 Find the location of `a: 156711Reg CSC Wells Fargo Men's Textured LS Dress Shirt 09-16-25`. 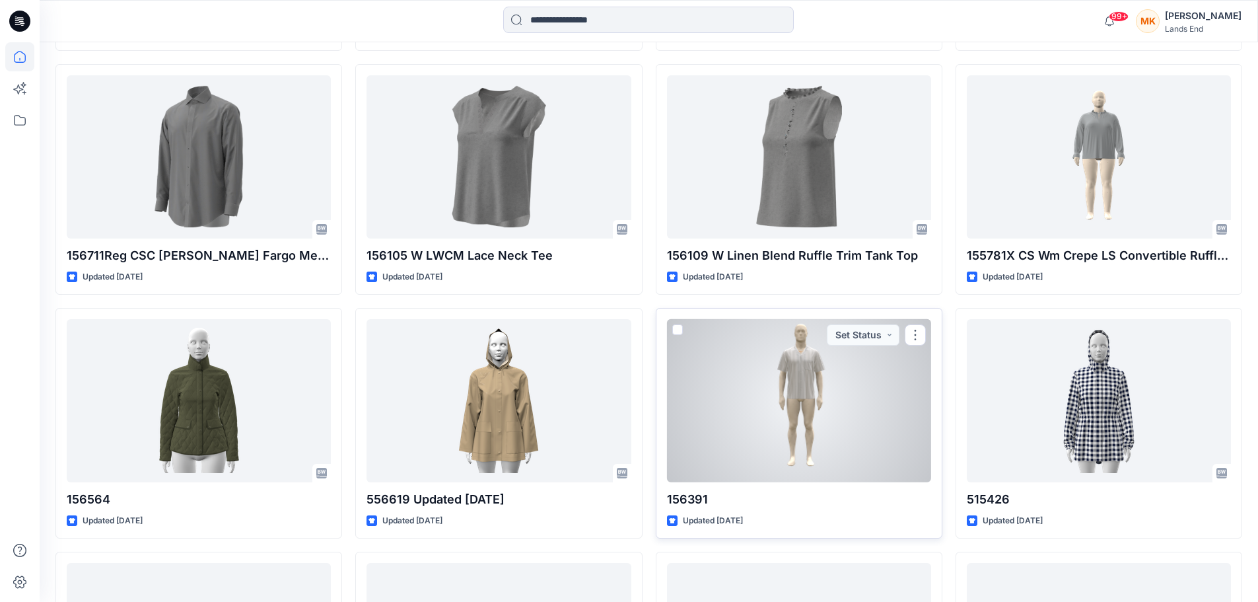

a: 156711Reg CSC Wells Fargo Men's Textured LS Dress Shirt 09-16-25 is located at coordinates (199, 157).